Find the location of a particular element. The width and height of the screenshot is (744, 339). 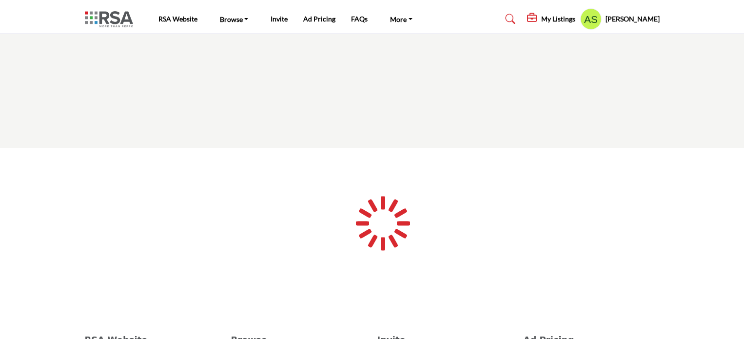

img: Site Logo is located at coordinates (111, 19).